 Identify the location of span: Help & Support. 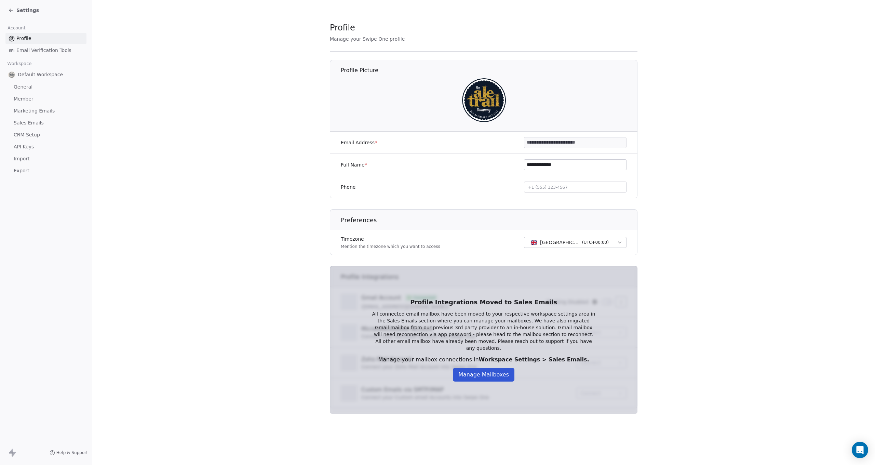
(72, 452).